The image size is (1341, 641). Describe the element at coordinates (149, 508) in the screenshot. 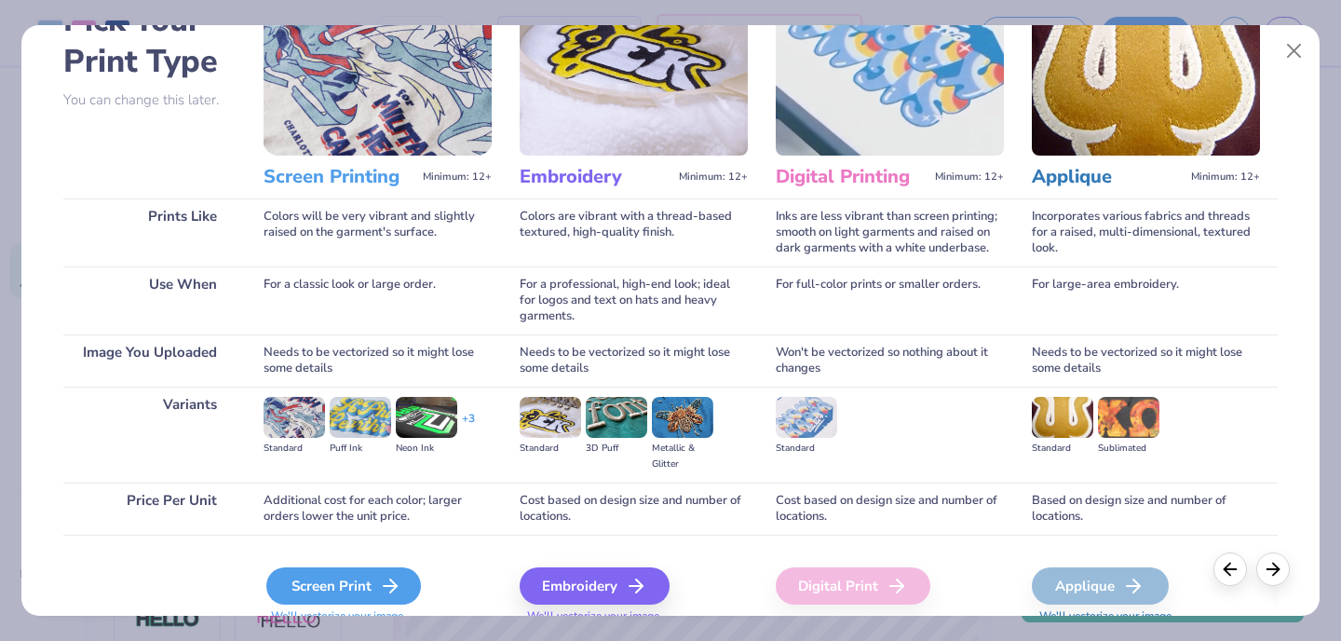

I see `div: Price Per Unit` at that location.